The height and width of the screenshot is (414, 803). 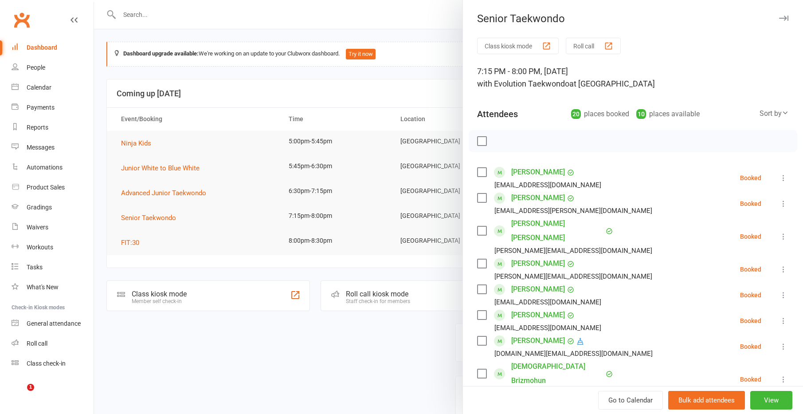 What do you see at coordinates (52, 287) in the screenshot?
I see `a: What's New` at bounding box center [52, 287].